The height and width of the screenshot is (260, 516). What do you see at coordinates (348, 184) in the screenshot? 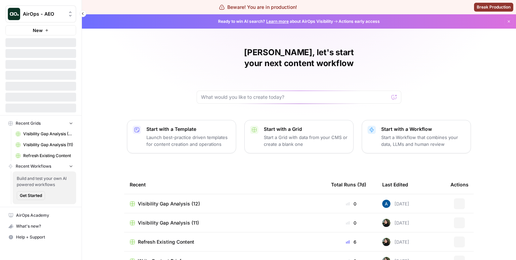
I see `div: Total Runs (7d)` at bounding box center [348, 184].